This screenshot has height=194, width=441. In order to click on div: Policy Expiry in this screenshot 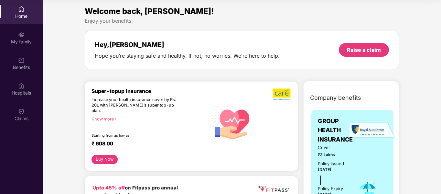, I will do `click(330, 188)`.